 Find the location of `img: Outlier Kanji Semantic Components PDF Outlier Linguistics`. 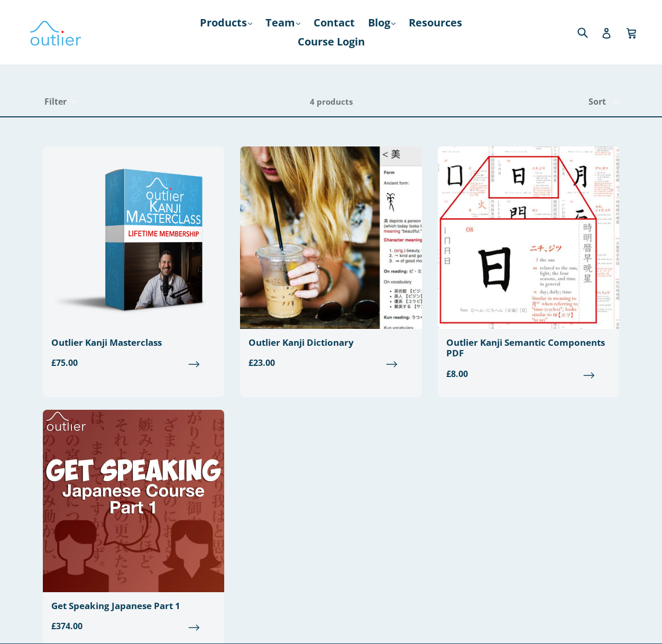

img: Outlier Kanji Semantic Components PDF Outlier Linguistics is located at coordinates (528, 237).